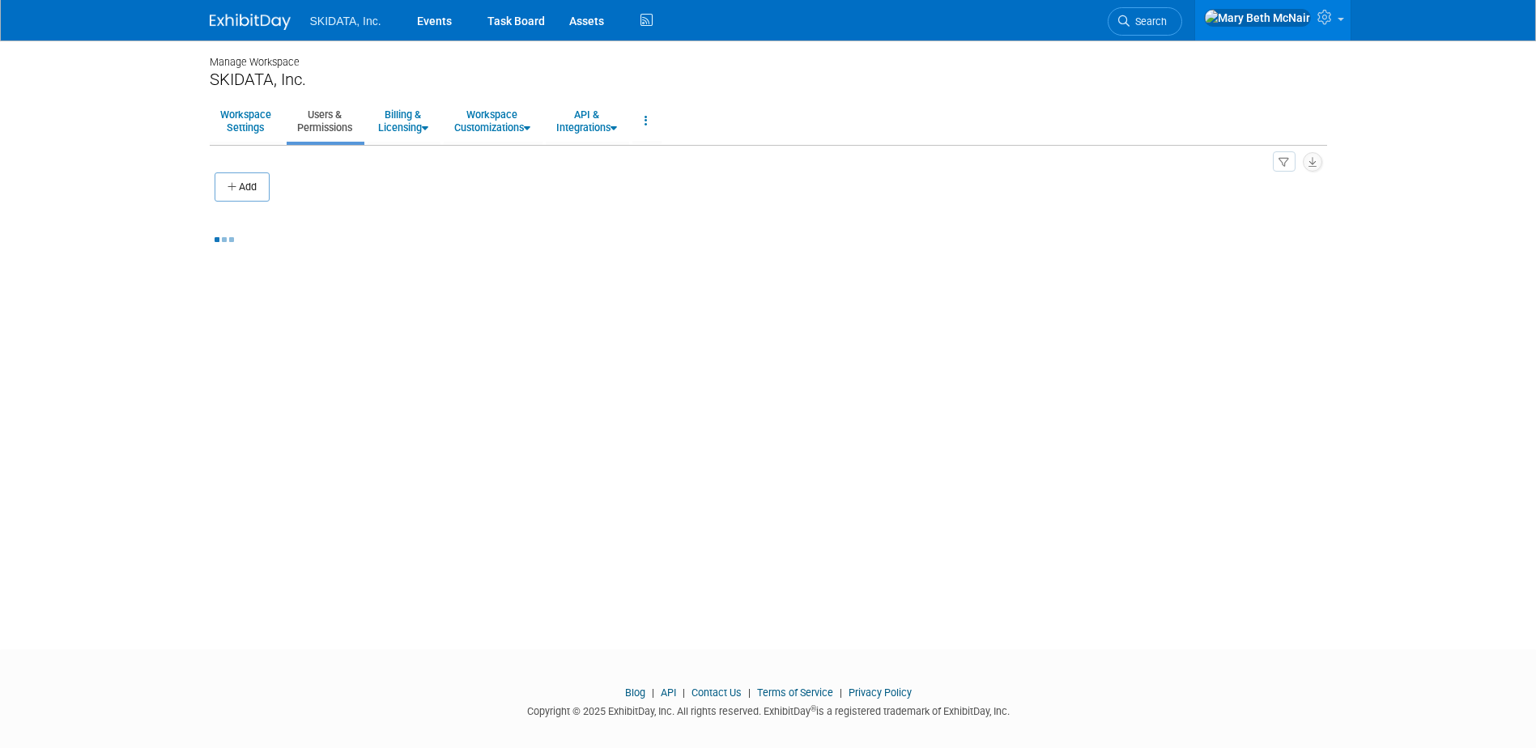 This screenshot has height=748, width=1536. I want to click on a: Users &Permissions, so click(325, 121).